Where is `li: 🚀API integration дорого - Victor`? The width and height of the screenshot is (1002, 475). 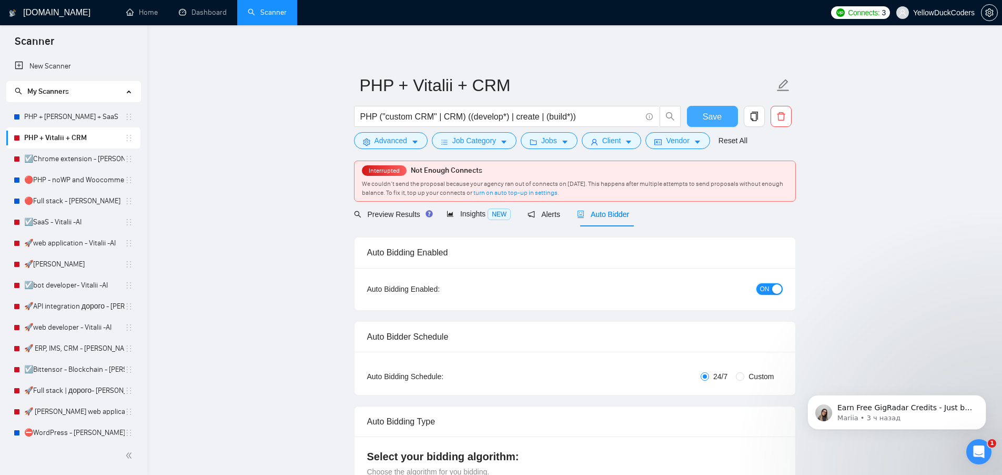
li: 🚀API integration дорого - Victor is located at coordinates (73, 306).